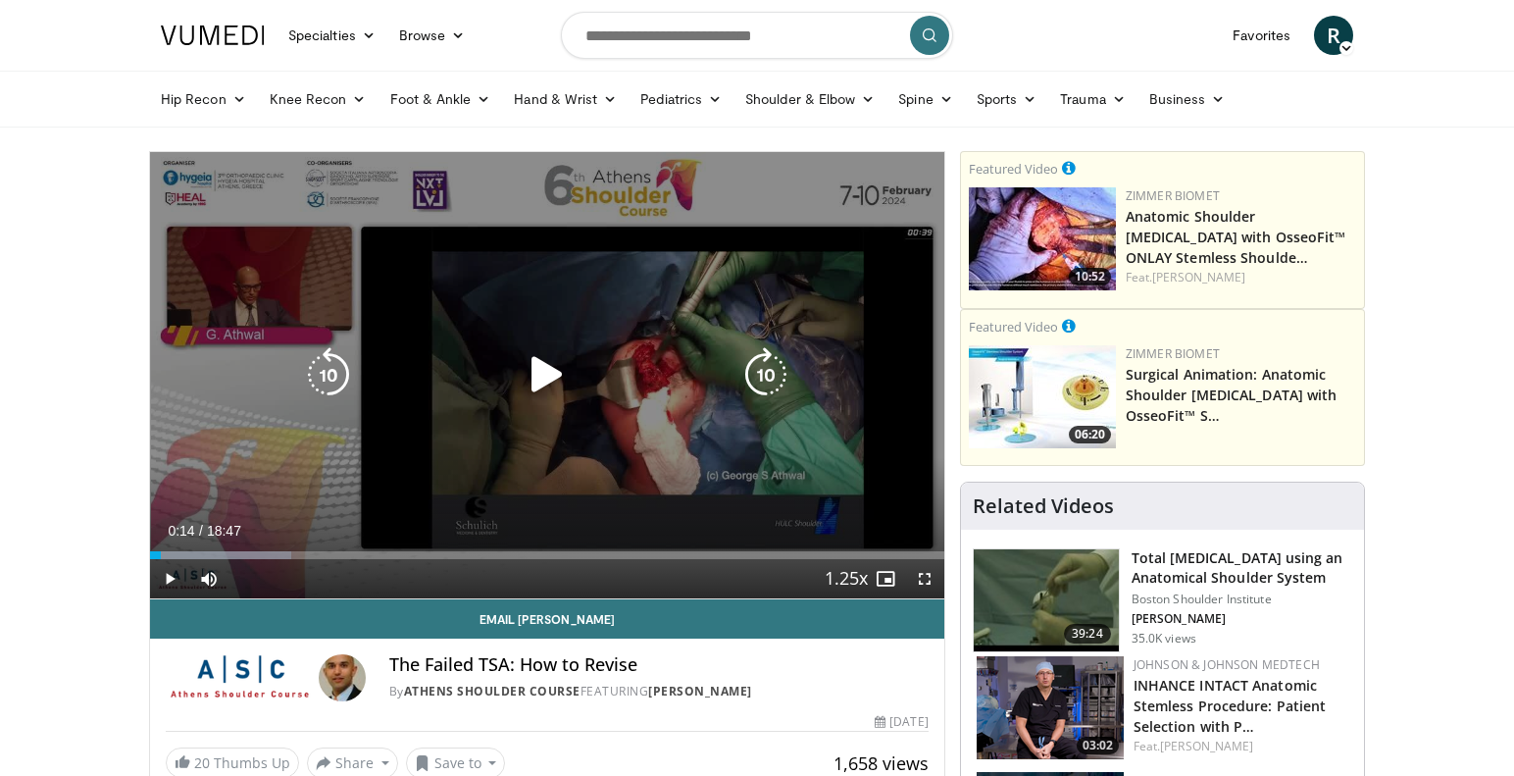 The width and height of the screenshot is (1514, 776). Describe the element at coordinates (342, 678) in the screenshot. I see `img: Avatar` at that location.